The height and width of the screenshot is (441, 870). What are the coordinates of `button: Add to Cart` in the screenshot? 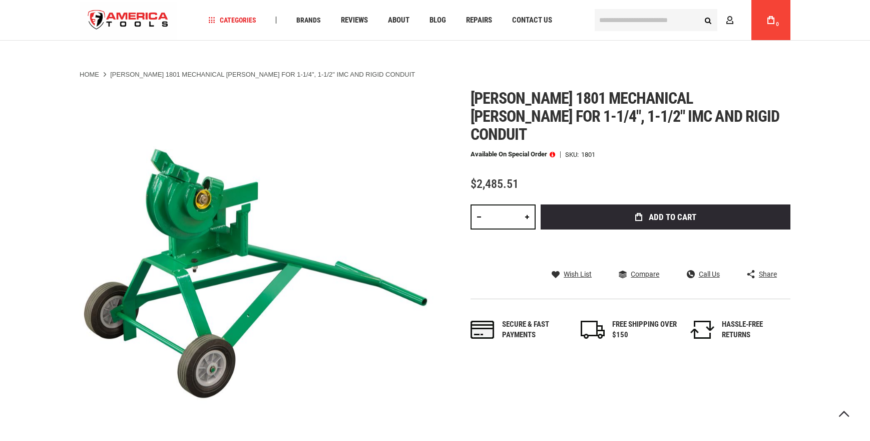 It's located at (665, 217).